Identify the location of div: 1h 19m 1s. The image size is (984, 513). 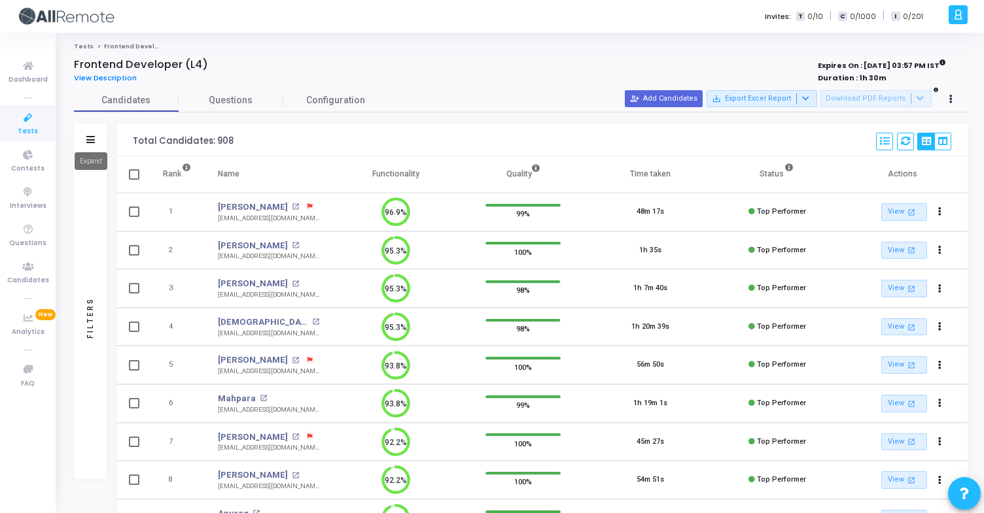
(650, 404).